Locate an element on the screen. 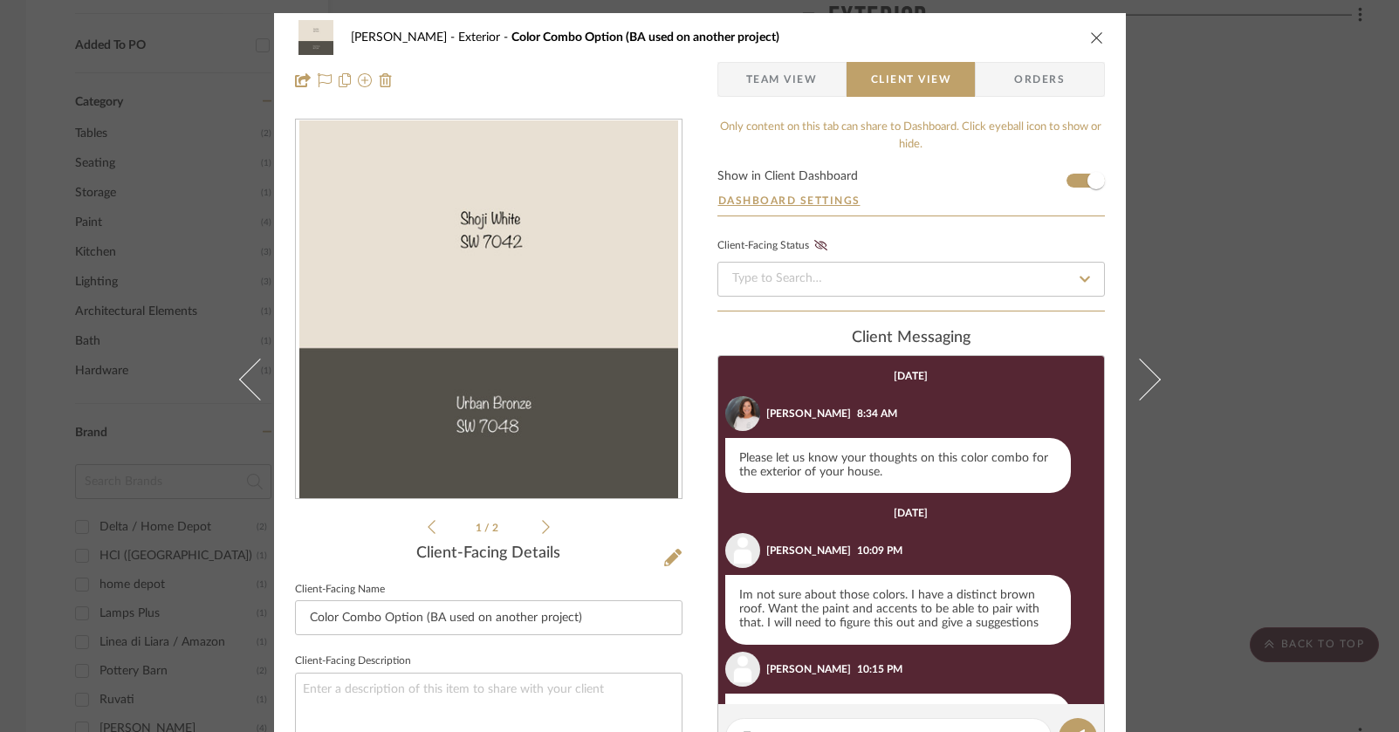 This screenshot has height=732, width=1399. span: Orders is located at coordinates (1040, 79).